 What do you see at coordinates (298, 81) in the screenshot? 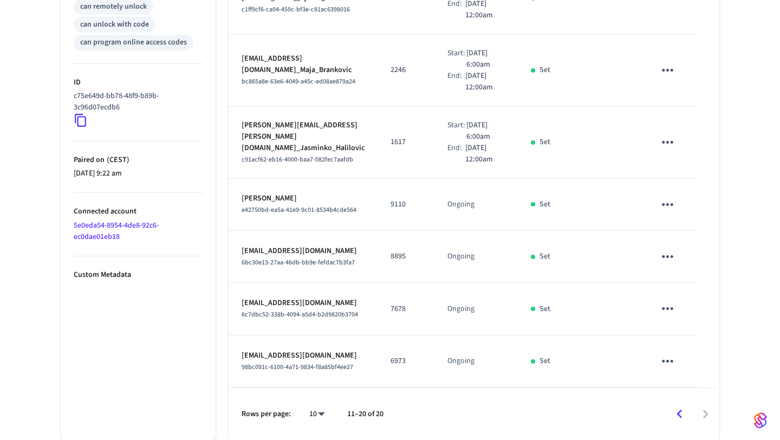
I see `span: bc865a8e-63e6-4049-a45c-ed08ae879a24` at bounding box center [298, 81].